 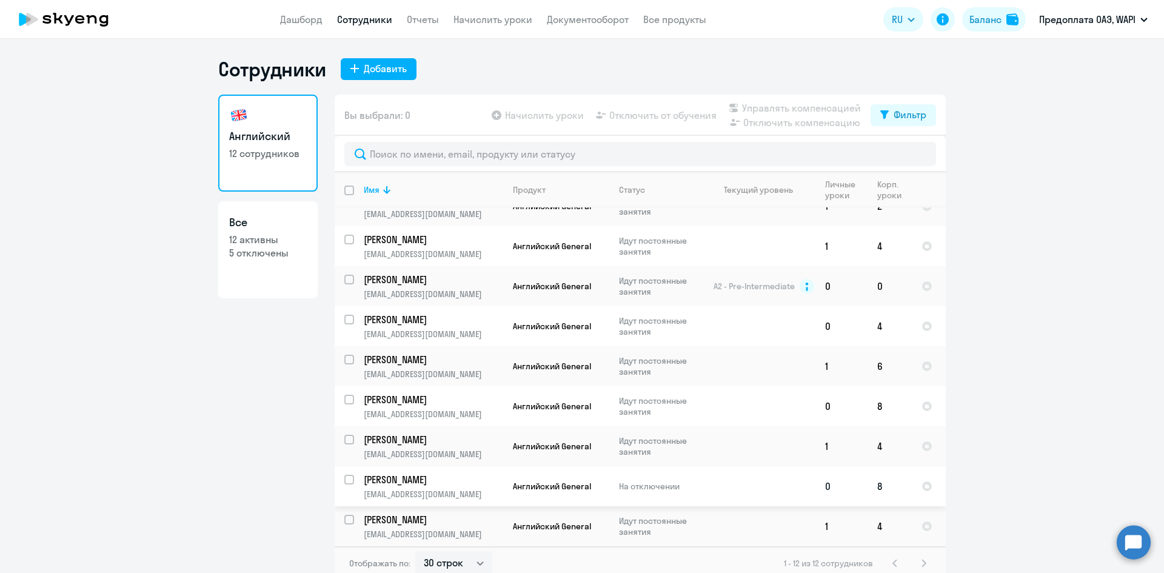 I want to click on img: balance, so click(x=1012, y=19).